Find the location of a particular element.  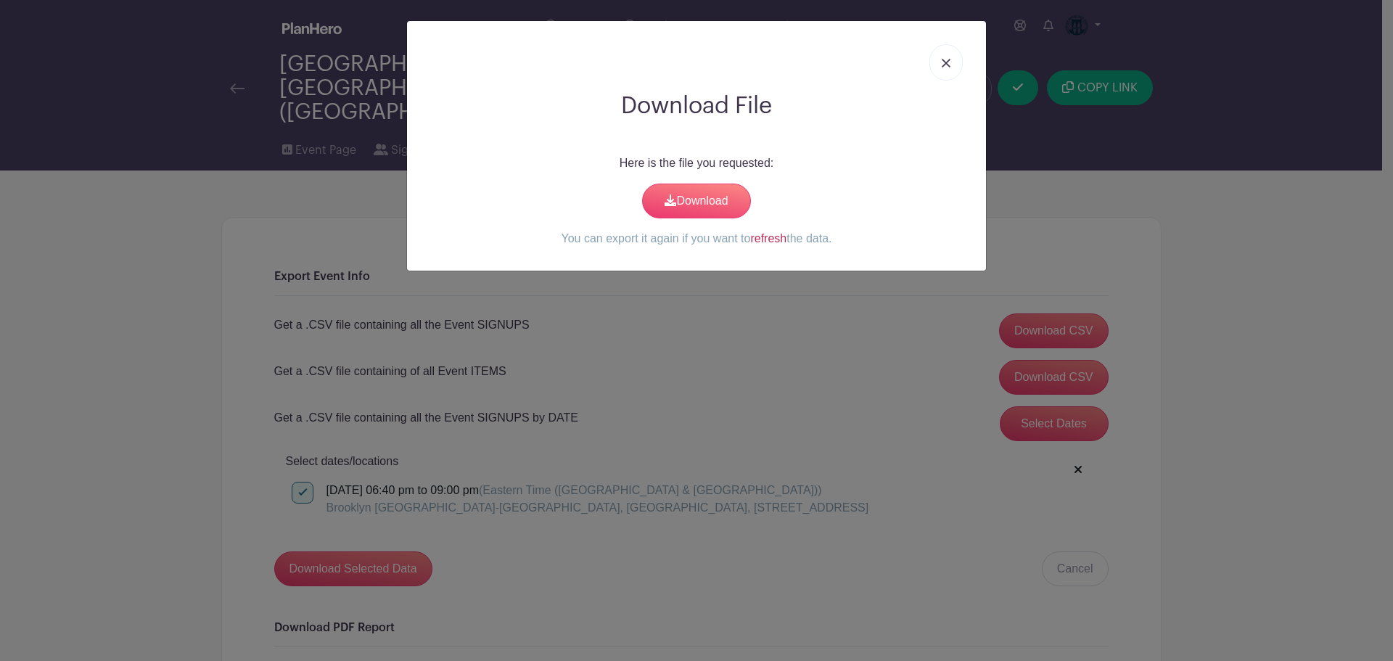

a: refresh is located at coordinates (768, 238).